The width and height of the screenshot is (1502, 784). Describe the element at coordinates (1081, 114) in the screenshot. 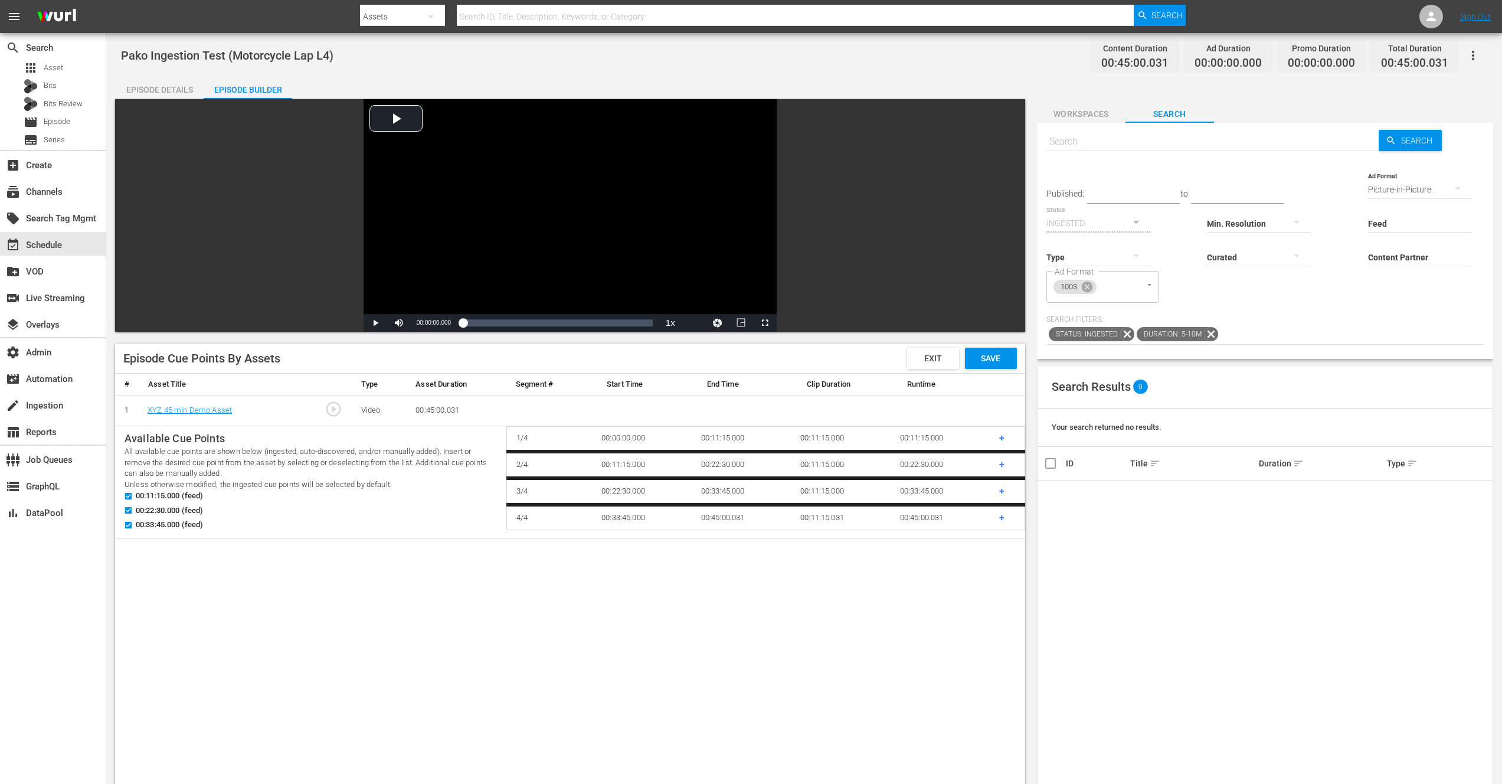

I see `span: Workspaces` at that location.